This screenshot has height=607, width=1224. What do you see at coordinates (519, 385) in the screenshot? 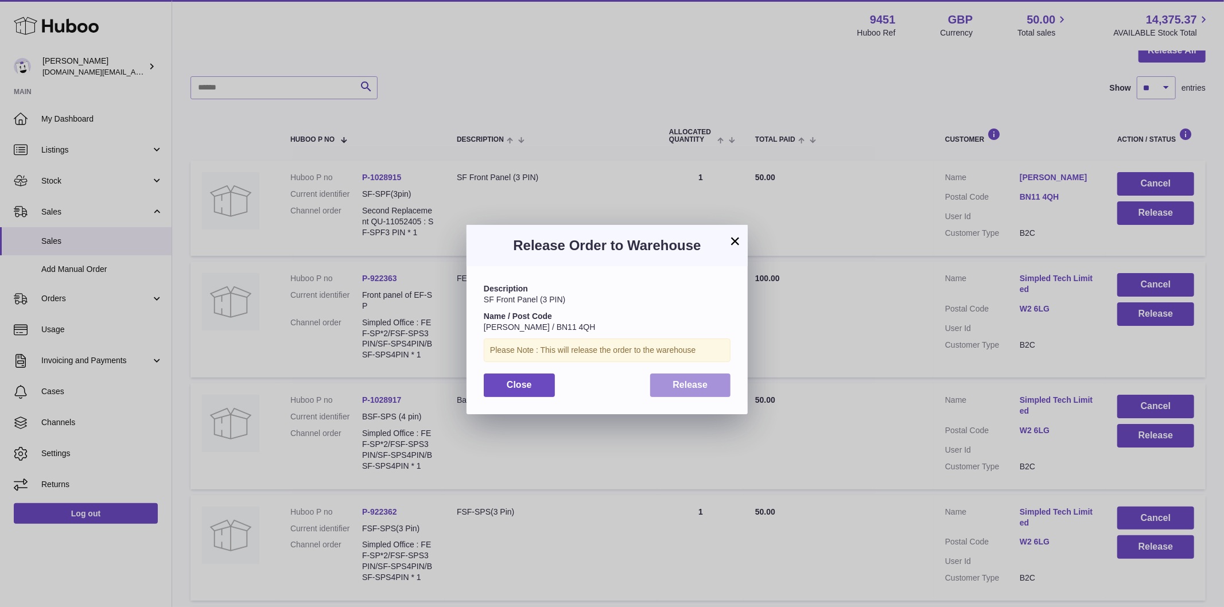
I see `button: Close` at bounding box center [519, 385].